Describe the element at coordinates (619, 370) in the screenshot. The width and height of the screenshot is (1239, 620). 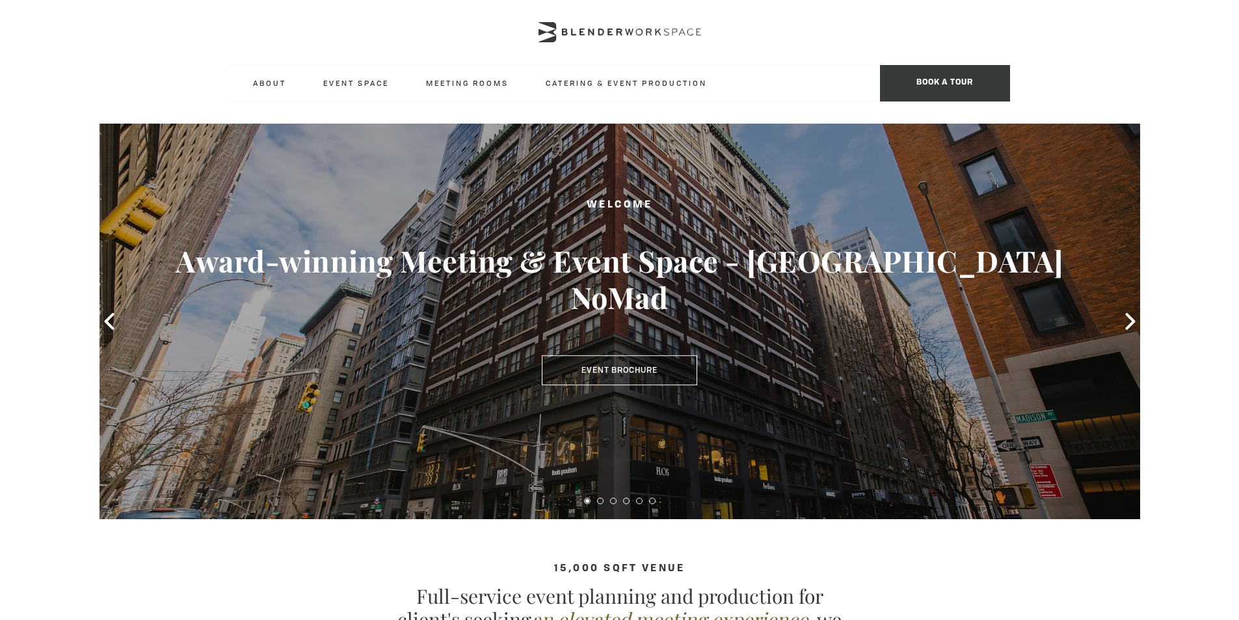
I see `a: Event Brochure` at that location.